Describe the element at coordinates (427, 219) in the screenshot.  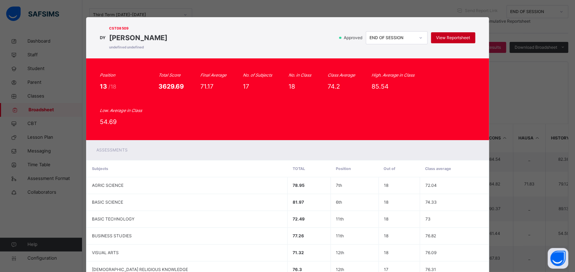
I see `span: 73` at that location.